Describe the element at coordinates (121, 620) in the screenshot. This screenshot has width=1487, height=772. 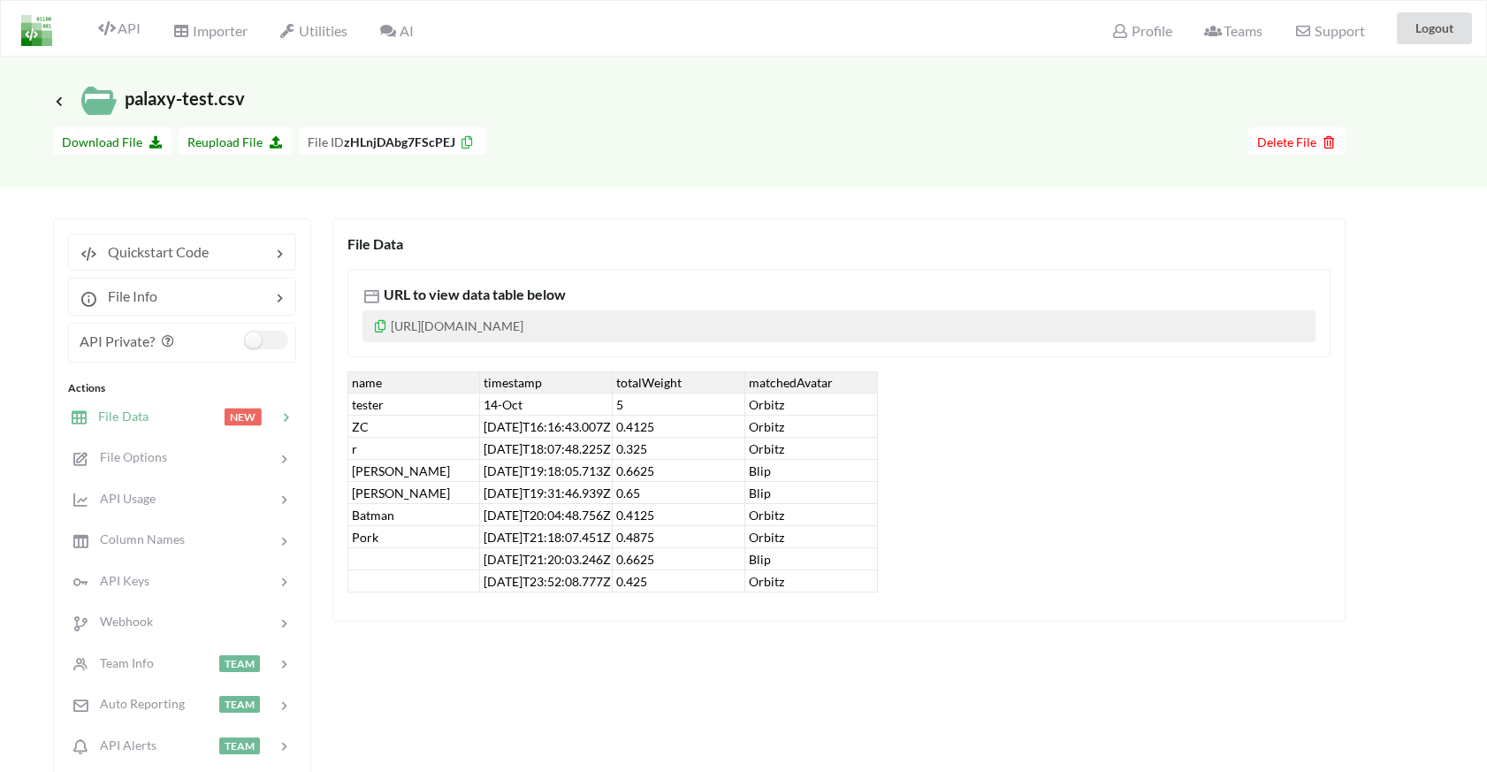
I see `span: Webhook` at that location.